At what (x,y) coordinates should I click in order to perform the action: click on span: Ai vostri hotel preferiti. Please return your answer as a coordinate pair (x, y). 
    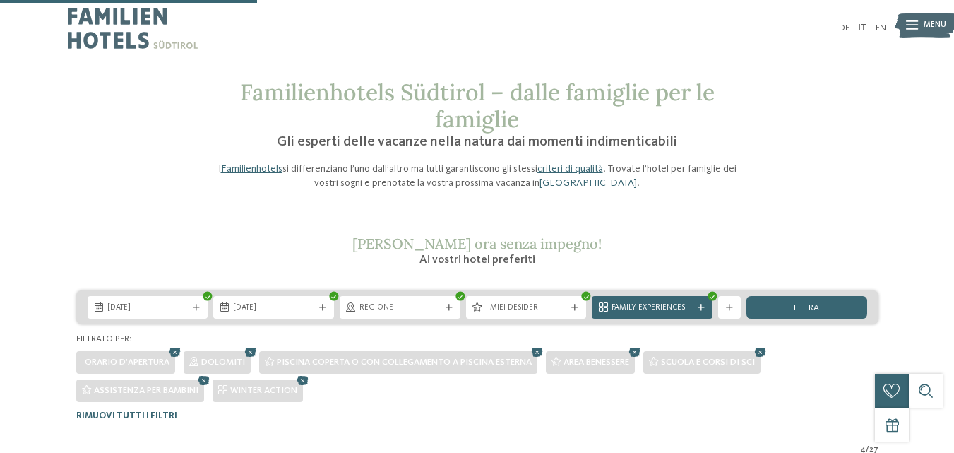
    Looking at the image, I should click on (477, 260).